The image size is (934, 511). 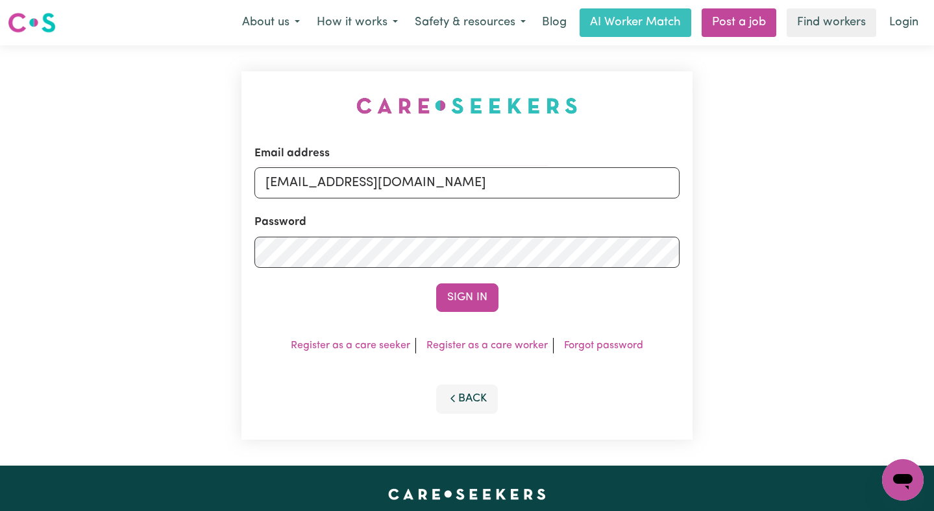 What do you see at coordinates (470, 23) in the screenshot?
I see `button: Safety & resources` at bounding box center [470, 23].